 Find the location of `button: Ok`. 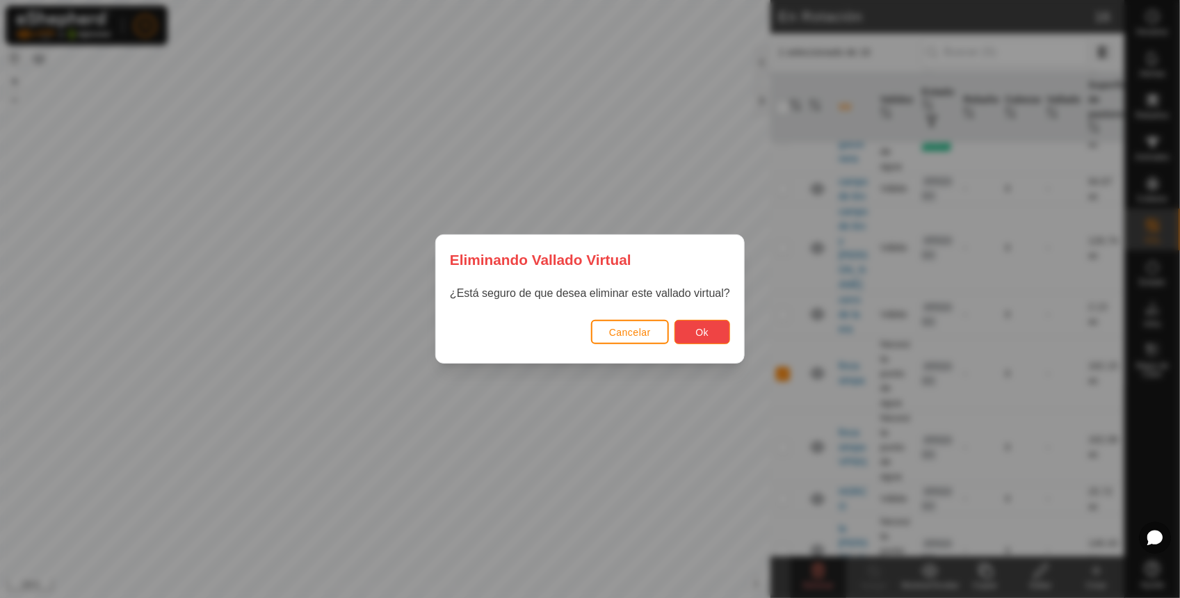

button: Ok is located at coordinates (702, 332).